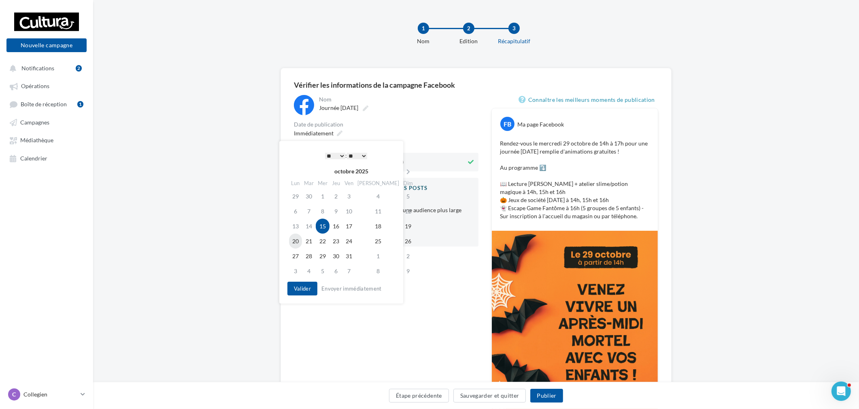 This screenshot has height=409, width=859. I want to click on th: Mer, so click(322, 183).